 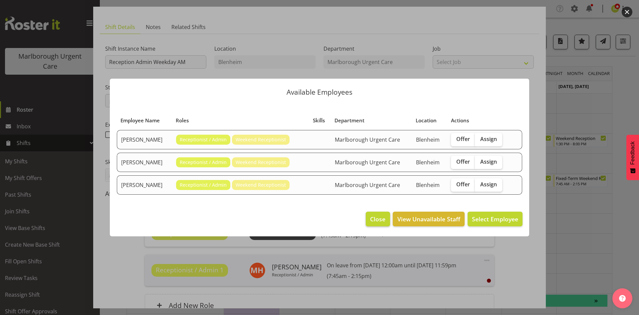 What do you see at coordinates (378, 219) in the screenshot?
I see `span: Close` at bounding box center [378, 219].